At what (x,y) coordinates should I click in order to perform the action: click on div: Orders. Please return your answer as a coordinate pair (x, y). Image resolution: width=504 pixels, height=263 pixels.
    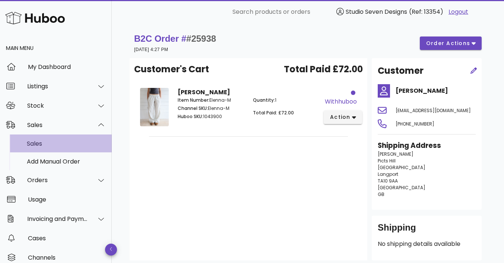
    Looking at the image, I should click on (57, 180).